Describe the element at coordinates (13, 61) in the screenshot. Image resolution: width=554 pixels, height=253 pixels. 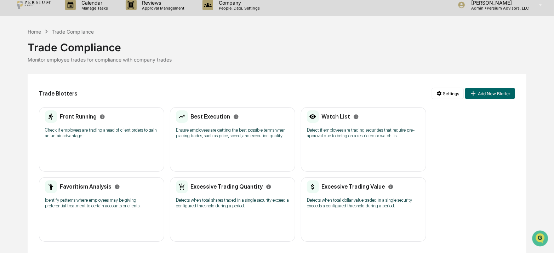
I see `img: 1746055101610-c473b297-6a78-478c-a979-82029cc54cd1` at that location.